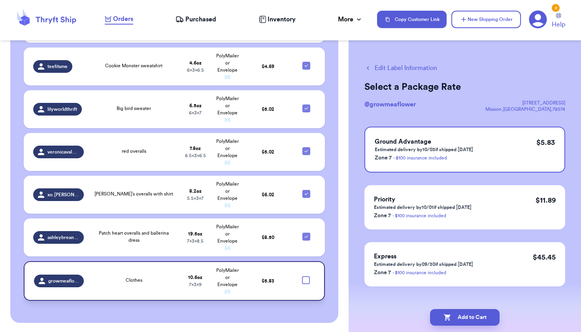  Describe the element at coordinates (195, 105) in the screenshot. I see `strong: 6.5 oz` at that location.